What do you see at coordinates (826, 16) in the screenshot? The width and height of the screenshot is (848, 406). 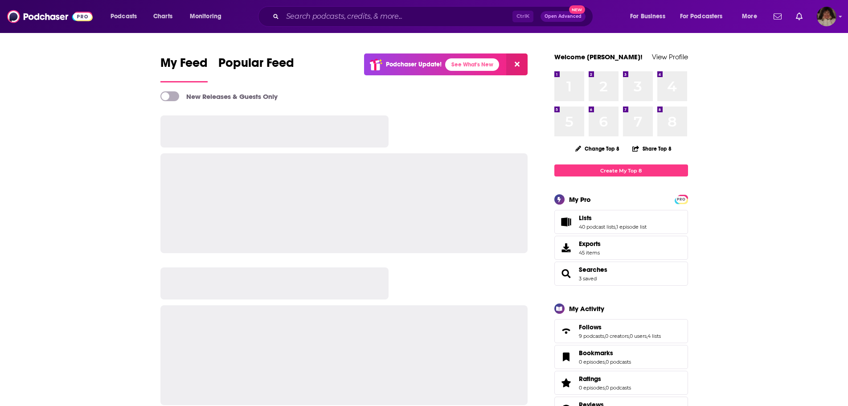 I see `img: User Profile` at bounding box center [826, 16].